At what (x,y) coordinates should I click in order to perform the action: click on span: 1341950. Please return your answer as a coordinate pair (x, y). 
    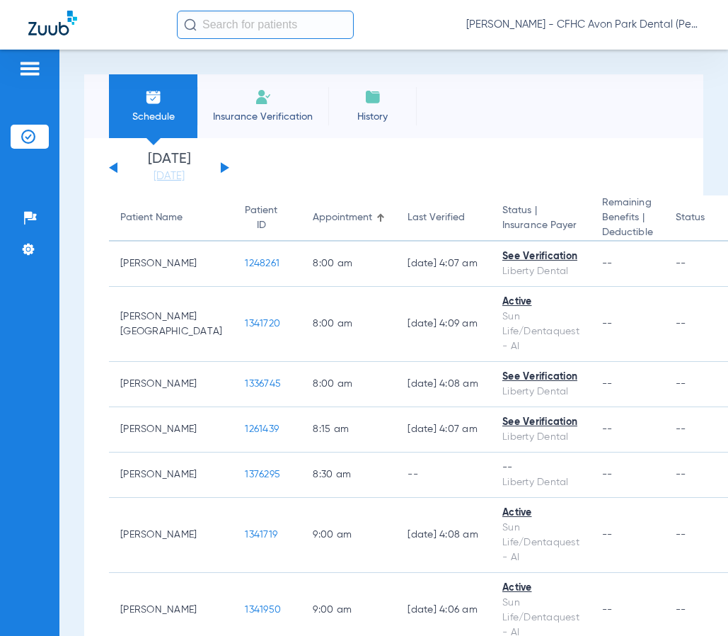
    Looking at the image, I should click on (263, 609).